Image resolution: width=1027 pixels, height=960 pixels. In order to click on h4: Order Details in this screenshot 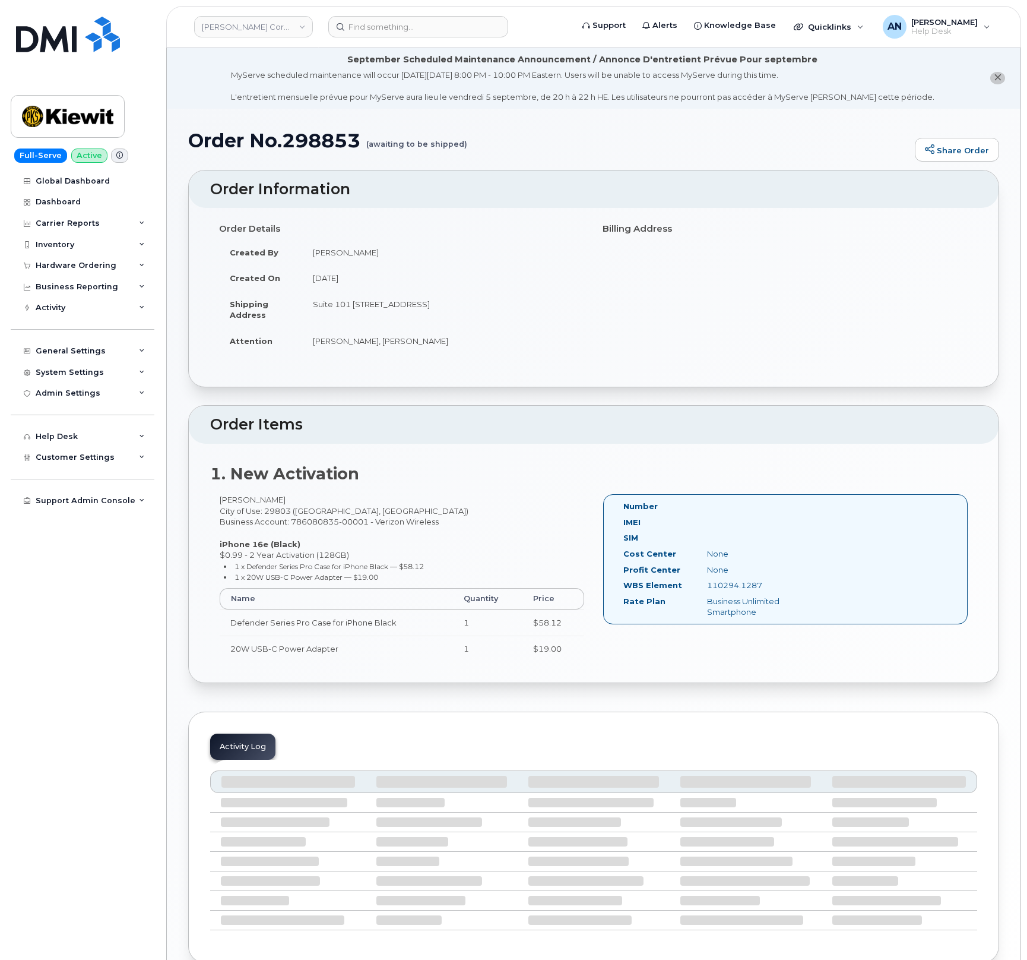, I will do `click(402, 229)`.